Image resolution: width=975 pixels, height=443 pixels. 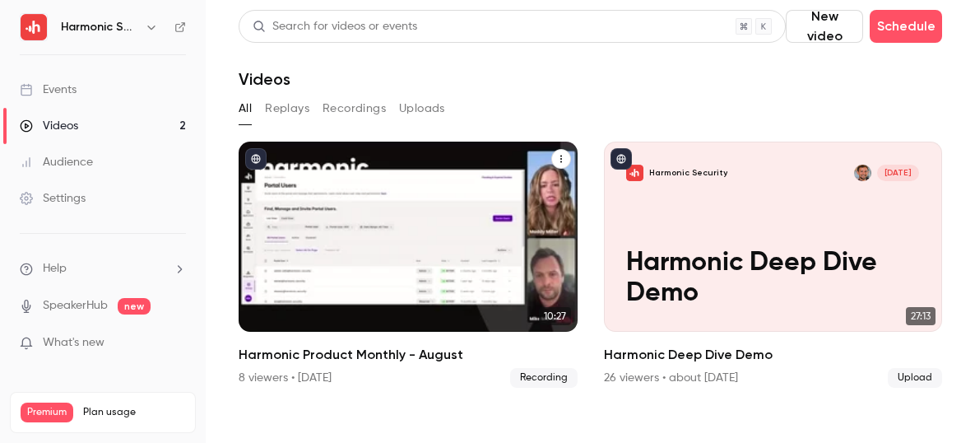 I want to click on div: Events, so click(x=48, y=90).